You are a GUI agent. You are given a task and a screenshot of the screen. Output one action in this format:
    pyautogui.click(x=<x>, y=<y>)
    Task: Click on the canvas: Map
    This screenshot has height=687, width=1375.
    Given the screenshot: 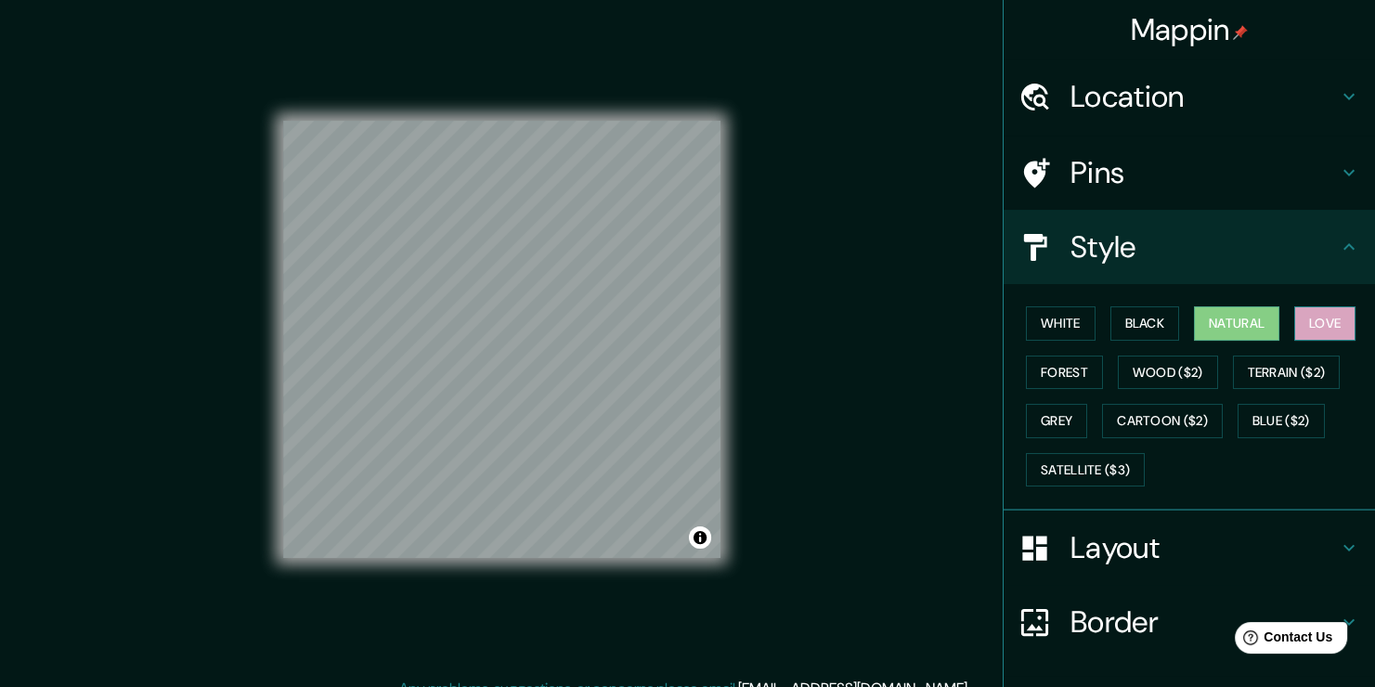 What is the action you would take?
    pyautogui.click(x=502, y=339)
    